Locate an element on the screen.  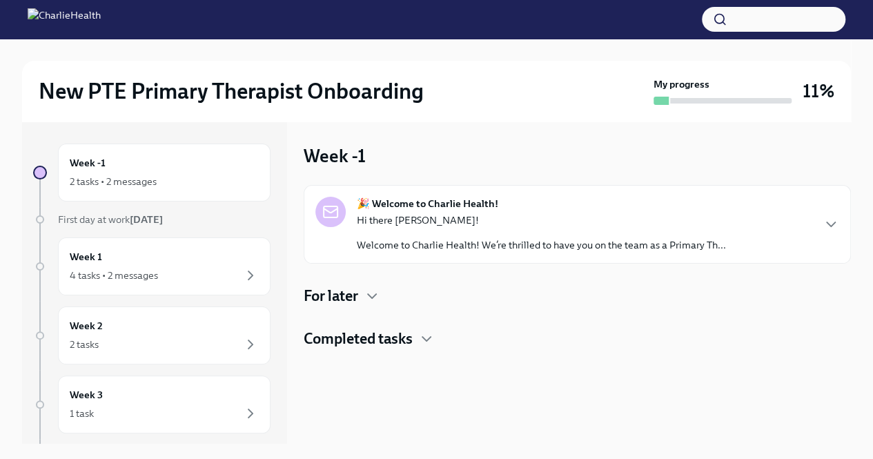
h3: 11% is located at coordinates (819, 91).